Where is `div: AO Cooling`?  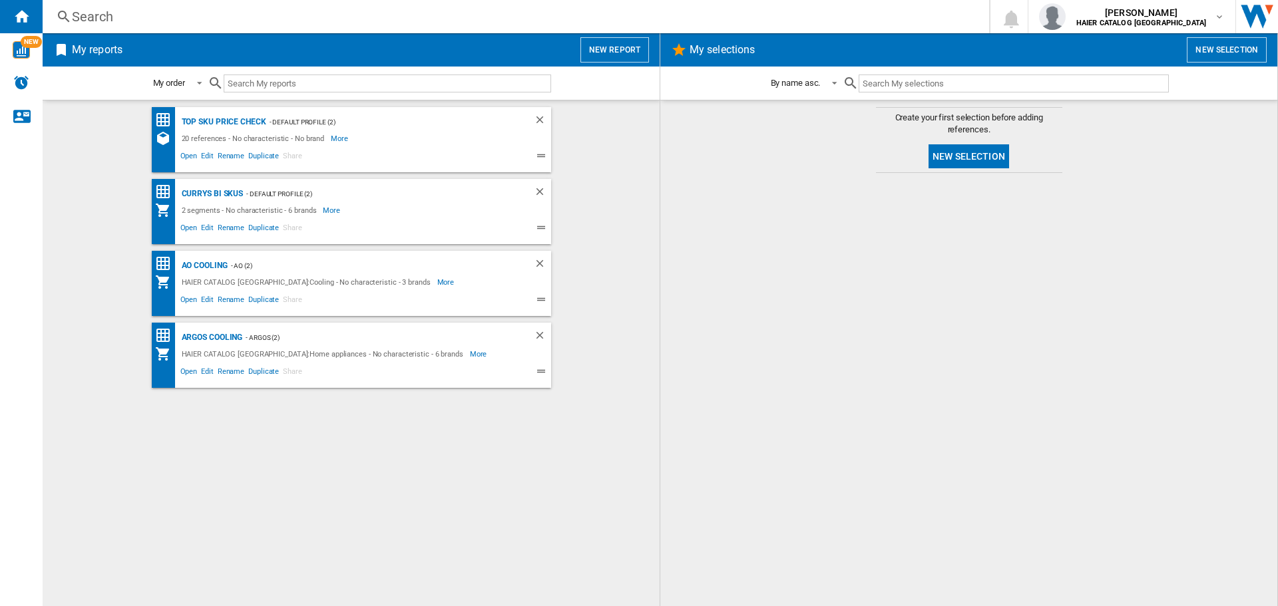
div: AO Cooling is located at coordinates (203, 266).